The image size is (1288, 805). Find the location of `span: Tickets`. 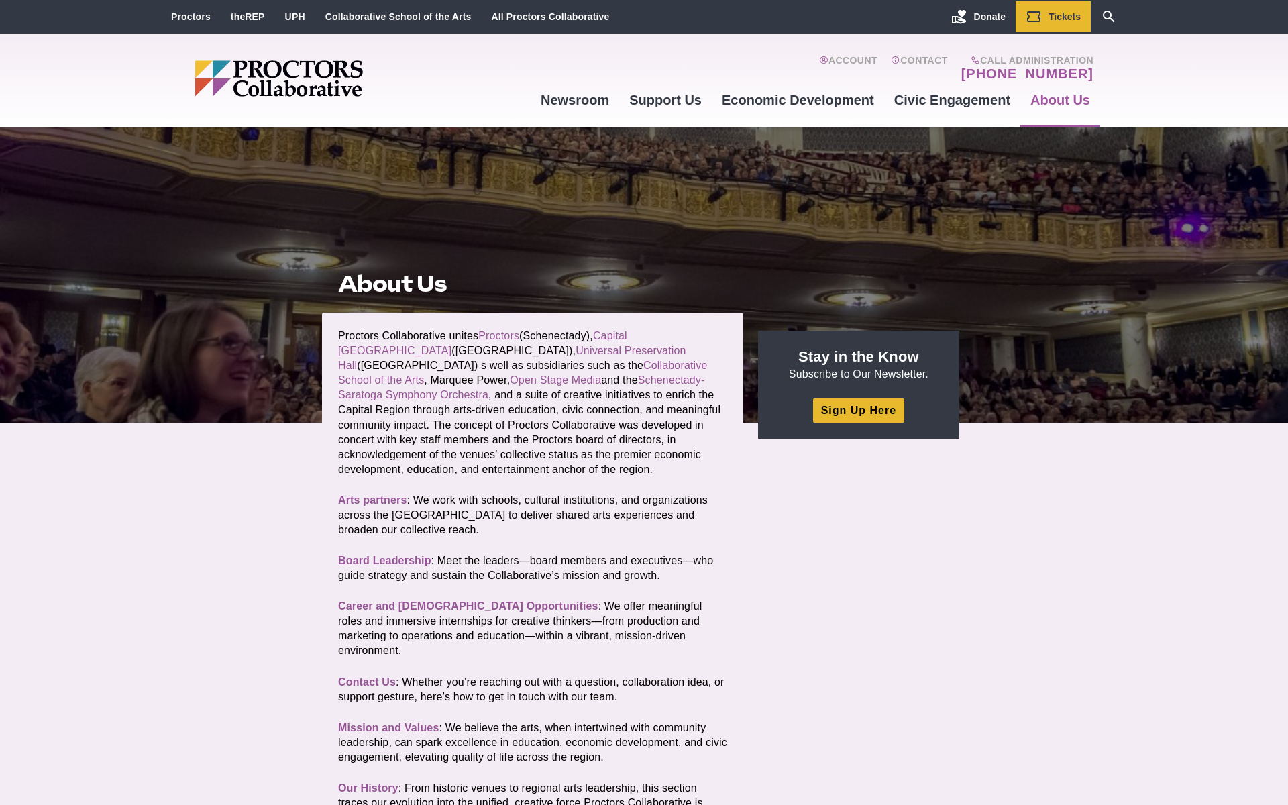

span: Tickets is located at coordinates (1065, 17).